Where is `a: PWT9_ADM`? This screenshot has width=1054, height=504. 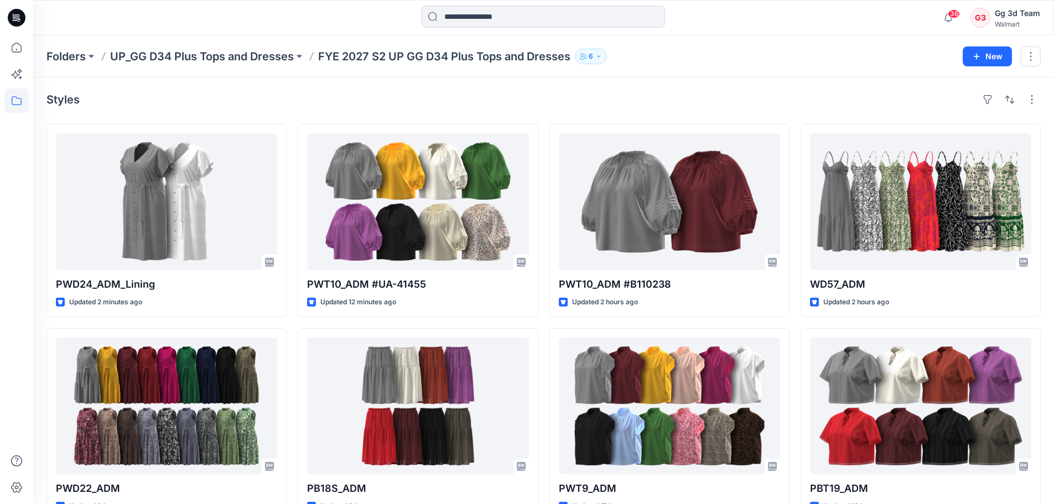 a: PWT9_ADM is located at coordinates (670, 406).